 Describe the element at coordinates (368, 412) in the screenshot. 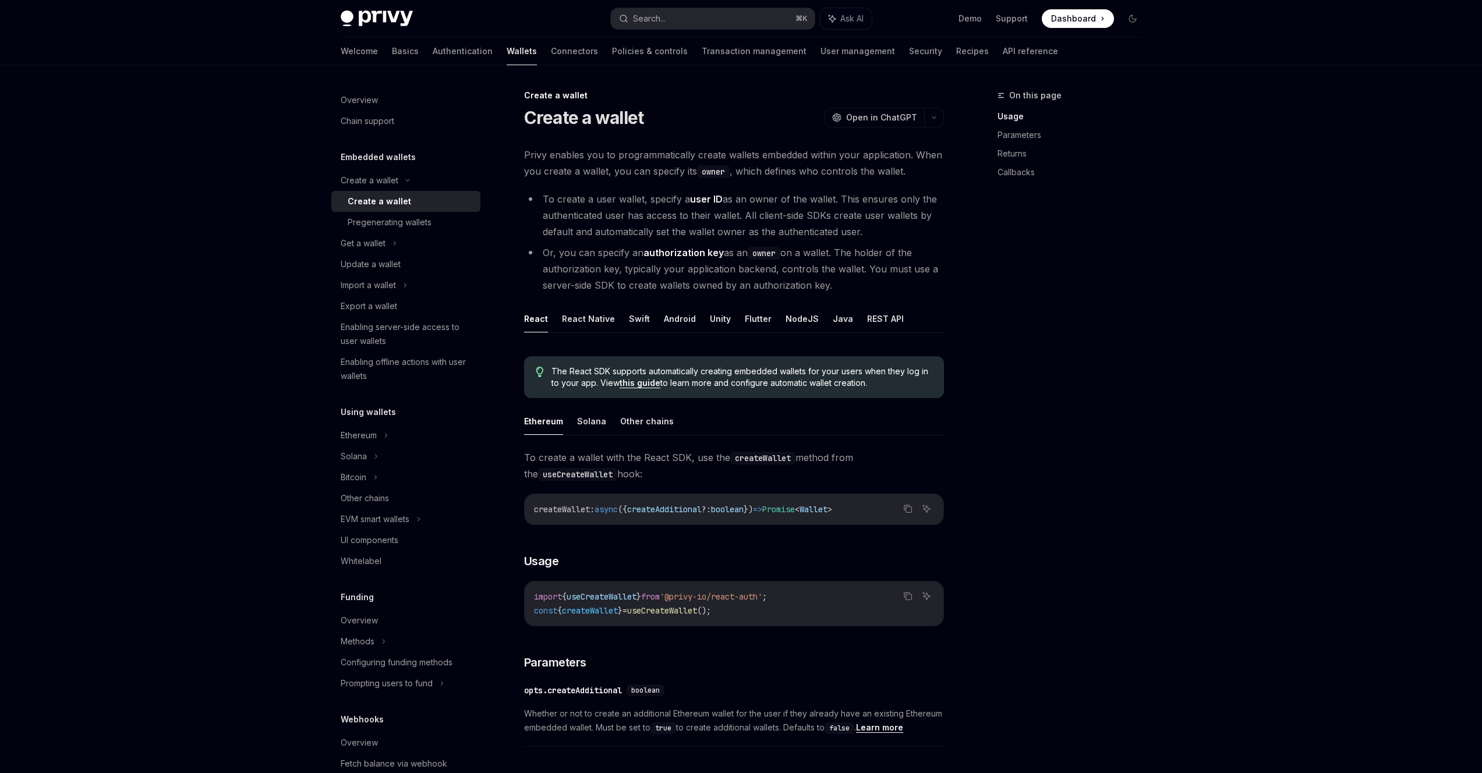

I see `h5: Using wallets` at that location.